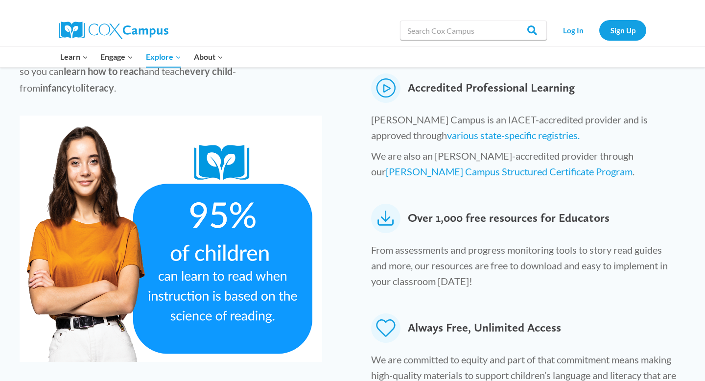  What do you see at coordinates (573, 30) in the screenshot?
I see `a: Log In` at bounding box center [573, 30].